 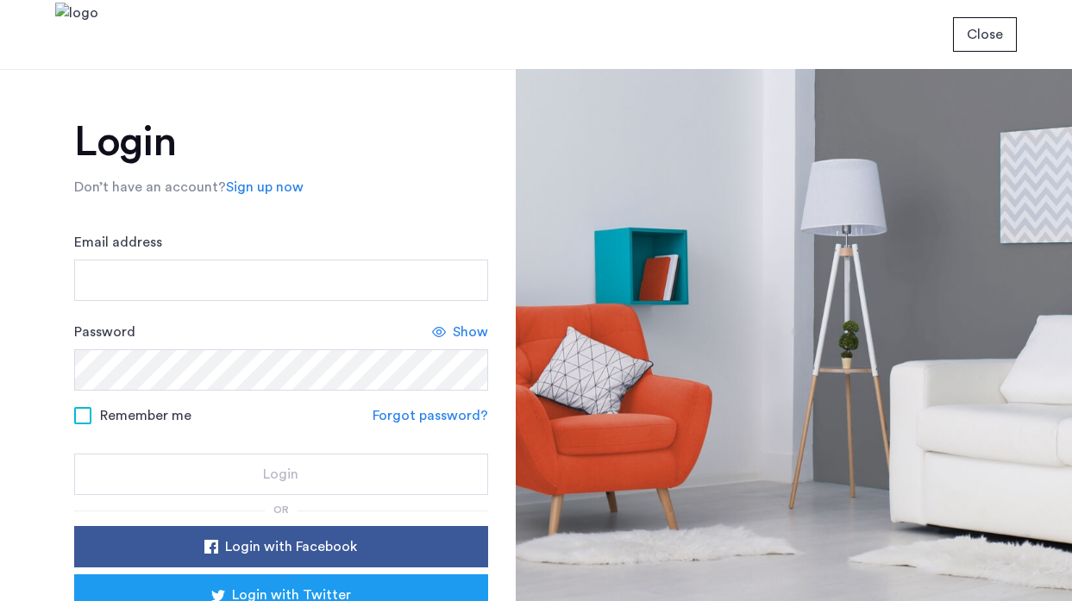 What do you see at coordinates (77, 34) in the screenshot?
I see `img: logo` at bounding box center [77, 34].